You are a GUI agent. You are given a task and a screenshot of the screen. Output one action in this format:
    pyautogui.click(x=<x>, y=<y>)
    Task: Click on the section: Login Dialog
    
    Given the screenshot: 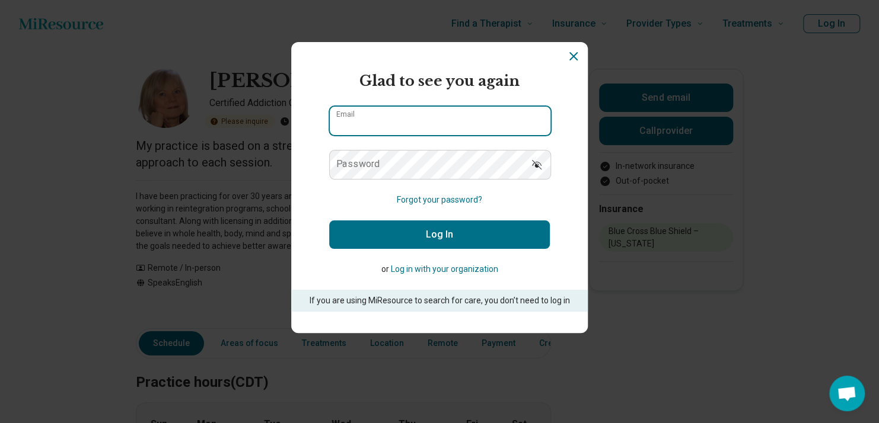 What is the action you would take?
    pyautogui.click(x=439, y=187)
    